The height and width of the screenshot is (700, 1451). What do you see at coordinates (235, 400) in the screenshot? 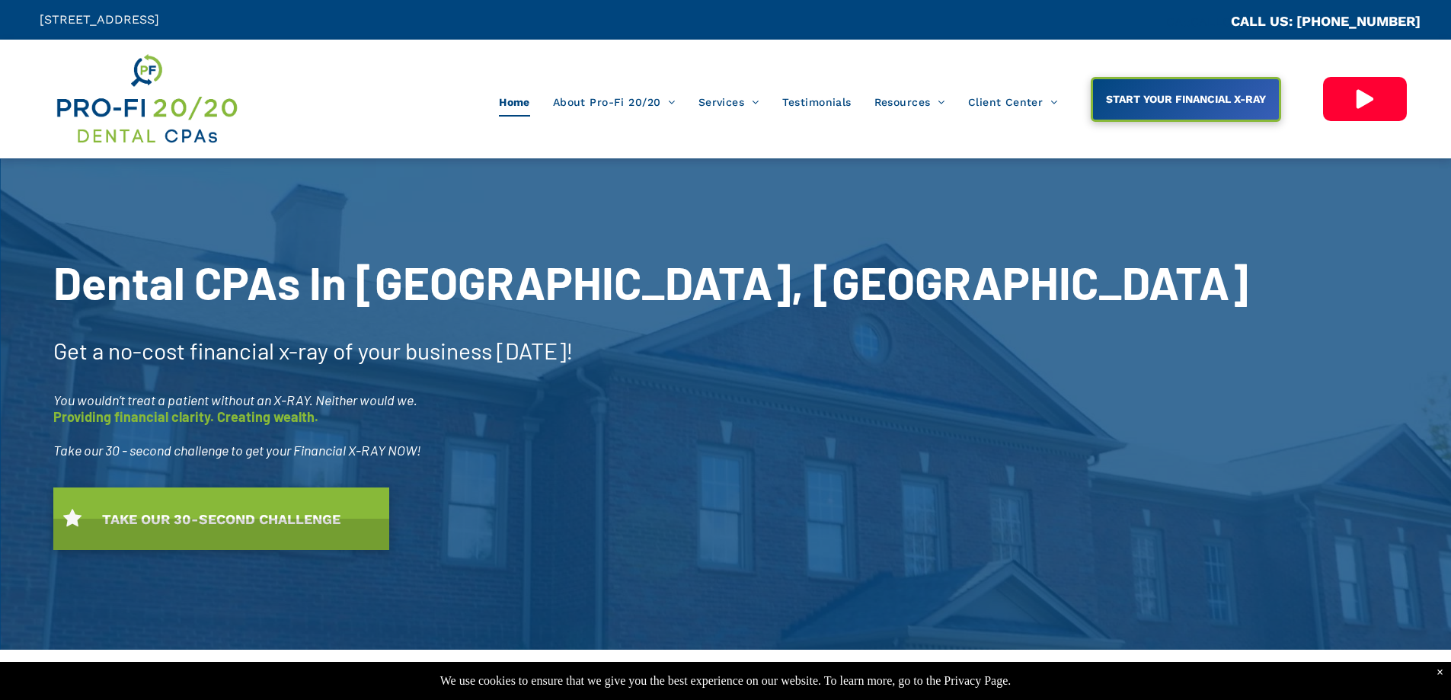
I see `span: You wouldn’t treat a patient without an X-RAY. Neither would we.` at bounding box center [235, 400].